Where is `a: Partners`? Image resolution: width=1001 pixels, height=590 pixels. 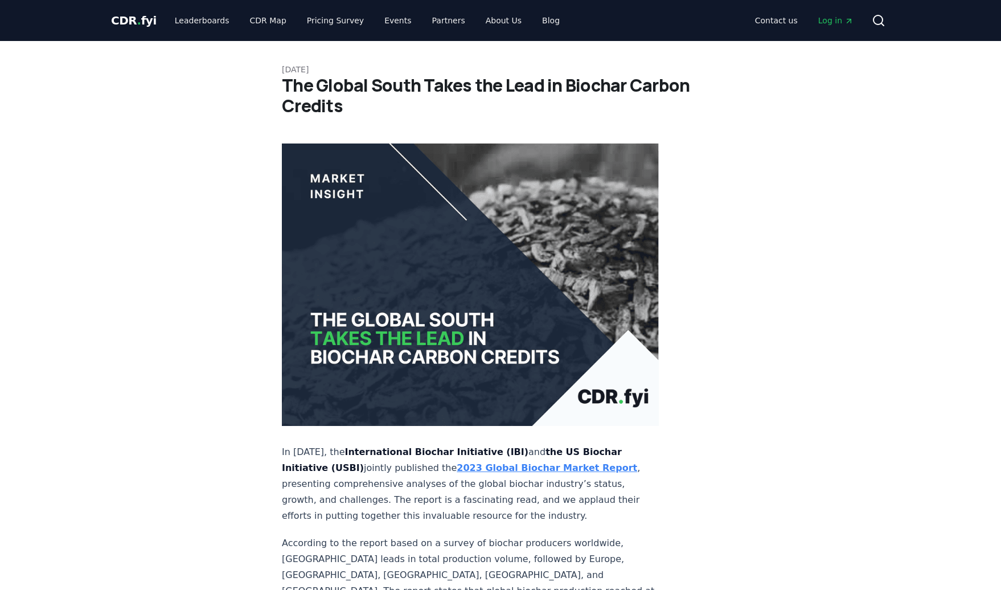 a: Partners is located at coordinates (449, 21).